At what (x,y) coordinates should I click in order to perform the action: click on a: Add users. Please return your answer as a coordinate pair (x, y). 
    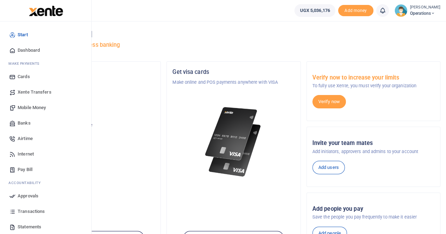
    Looking at the image, I should click on (329, 168).